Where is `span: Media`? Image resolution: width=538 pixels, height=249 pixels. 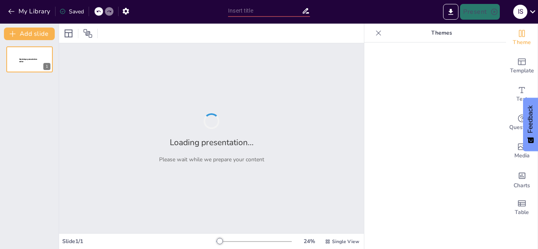 span: Media is located at coordinates (522, 156).